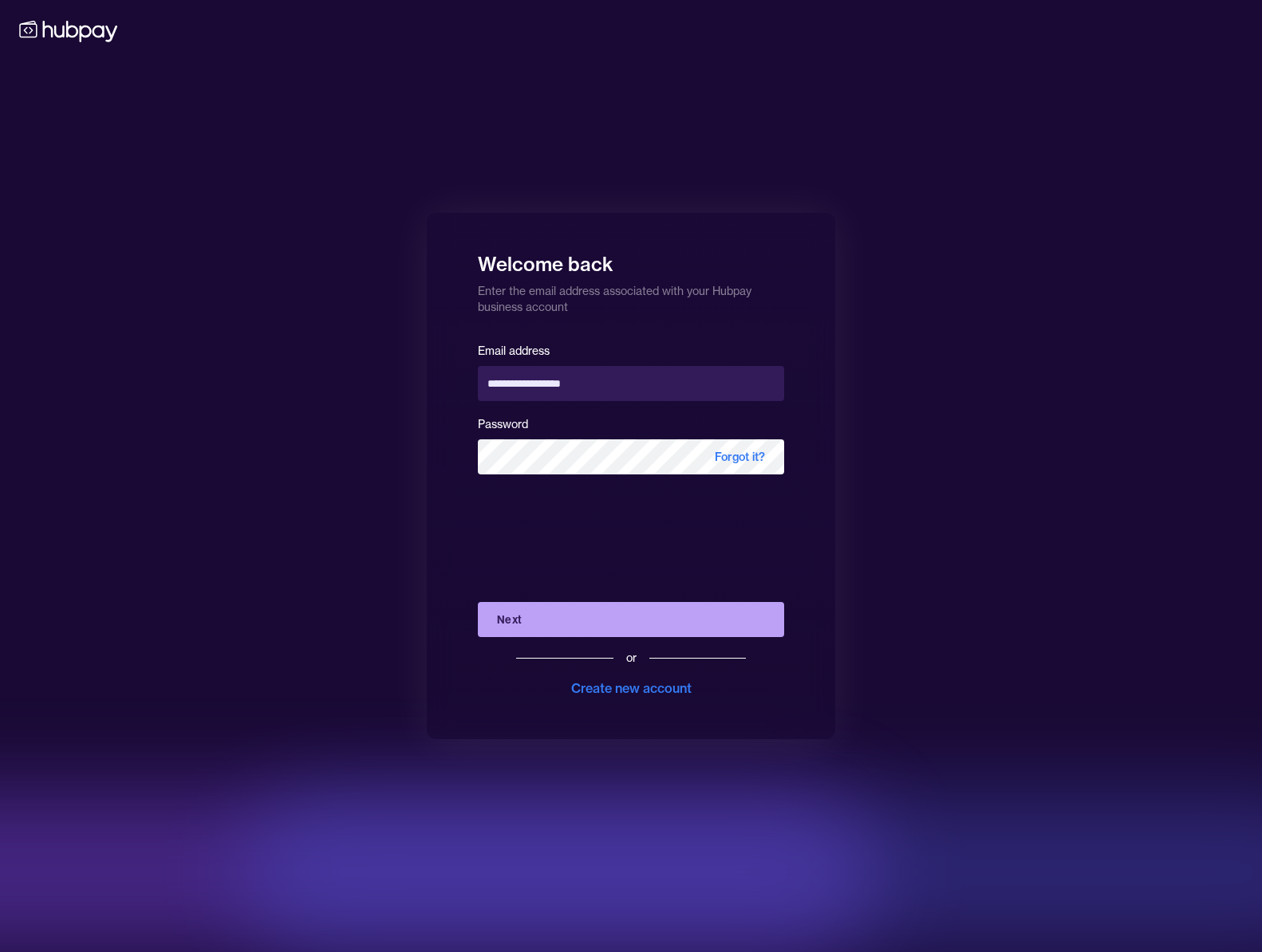 The width and height of the screenshot is (1262, 952). Describe the element at coordinates (513, 350) in the screenshot. I see `label: Email address` at that location.